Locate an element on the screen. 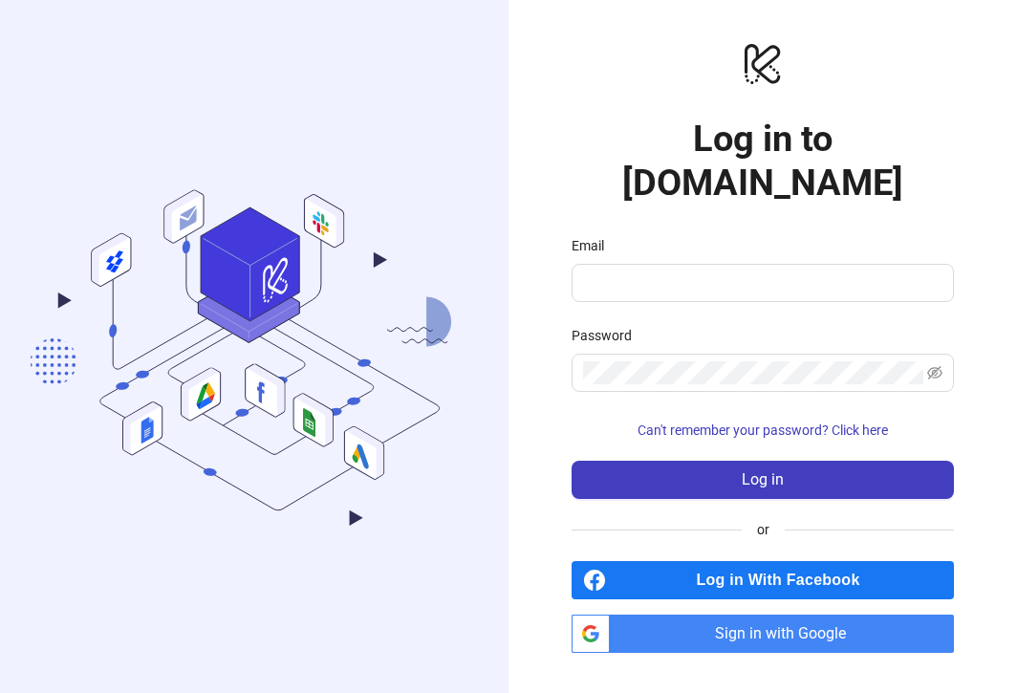 The height and width of the screenshot is (693, 1017). input: Password is located at coordinates (753, 373).